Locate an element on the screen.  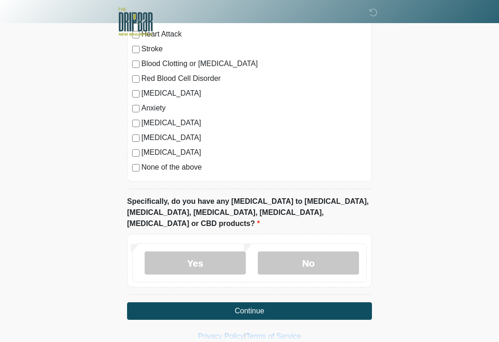
input: None of the above is located at coordinates (136, 168).